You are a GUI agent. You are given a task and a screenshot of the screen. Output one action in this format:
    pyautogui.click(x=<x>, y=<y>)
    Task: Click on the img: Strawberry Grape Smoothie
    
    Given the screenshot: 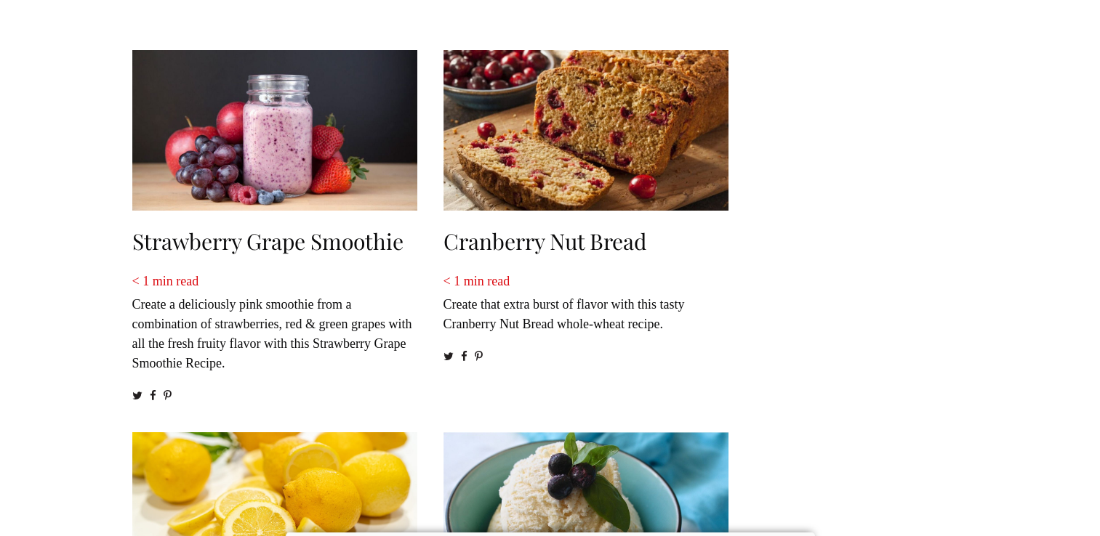 What is the action you would take?
    pyautogui.click(x=275, y=130)
    